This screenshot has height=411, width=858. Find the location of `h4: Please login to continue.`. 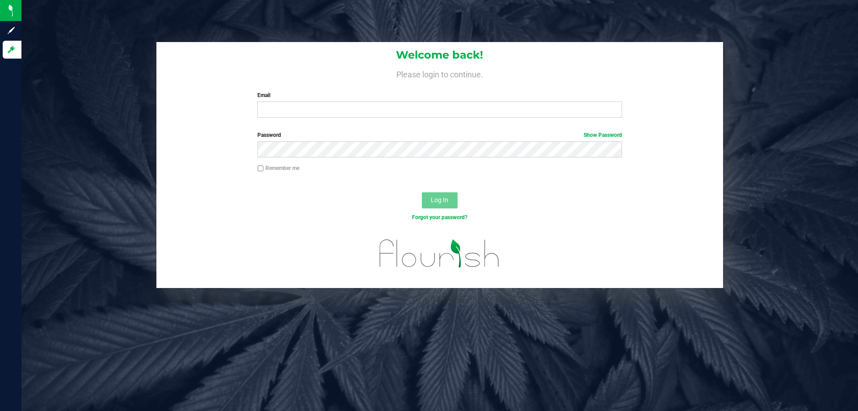

h4: Please login to continue. is located at coordinates (440, 73).